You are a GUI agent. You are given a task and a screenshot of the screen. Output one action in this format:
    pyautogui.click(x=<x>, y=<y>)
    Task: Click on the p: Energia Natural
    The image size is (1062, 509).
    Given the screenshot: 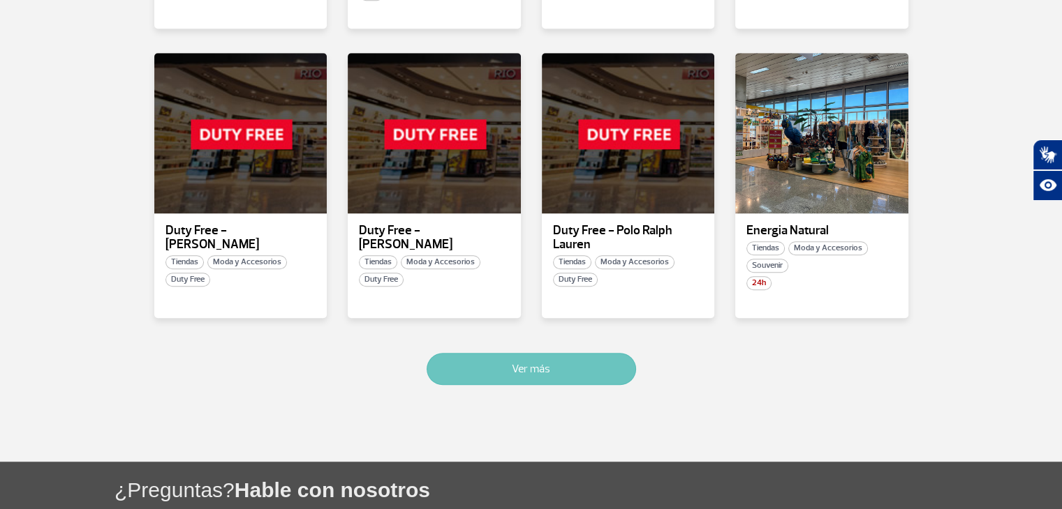 What is the action you would take?
    pyautogui.click(x=821, y=231)
    